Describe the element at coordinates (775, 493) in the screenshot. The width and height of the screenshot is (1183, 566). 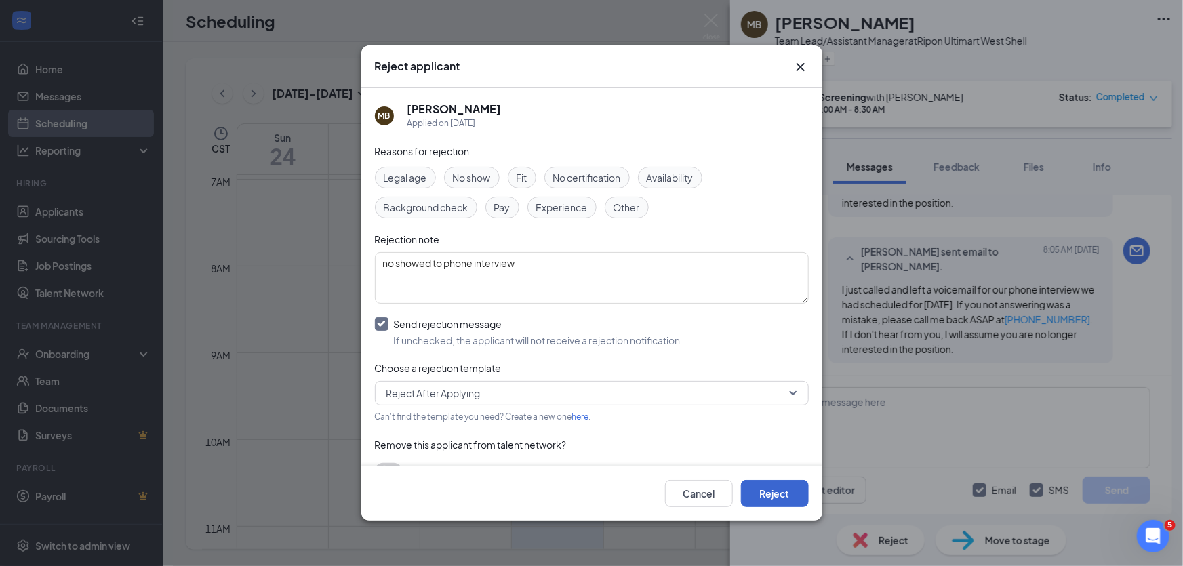
I see `button: Reject` at that location.